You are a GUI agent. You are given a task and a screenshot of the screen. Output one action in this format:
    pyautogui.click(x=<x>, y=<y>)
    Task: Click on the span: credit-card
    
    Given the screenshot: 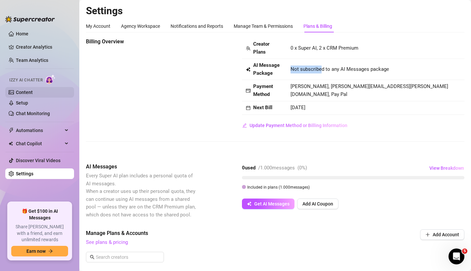 What is the action you would take?
    pyautogui.click(x=248, y=91)
    